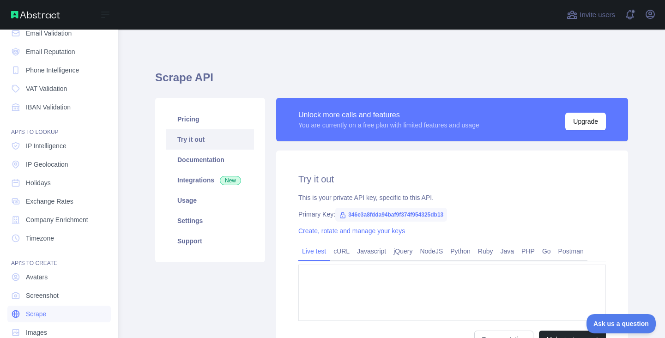 Image resolution: width=665 pixels, height=338 pixels. Describe the element at coordinates (486, 251) in the screenshot. I see `a: Ruby` at that location.